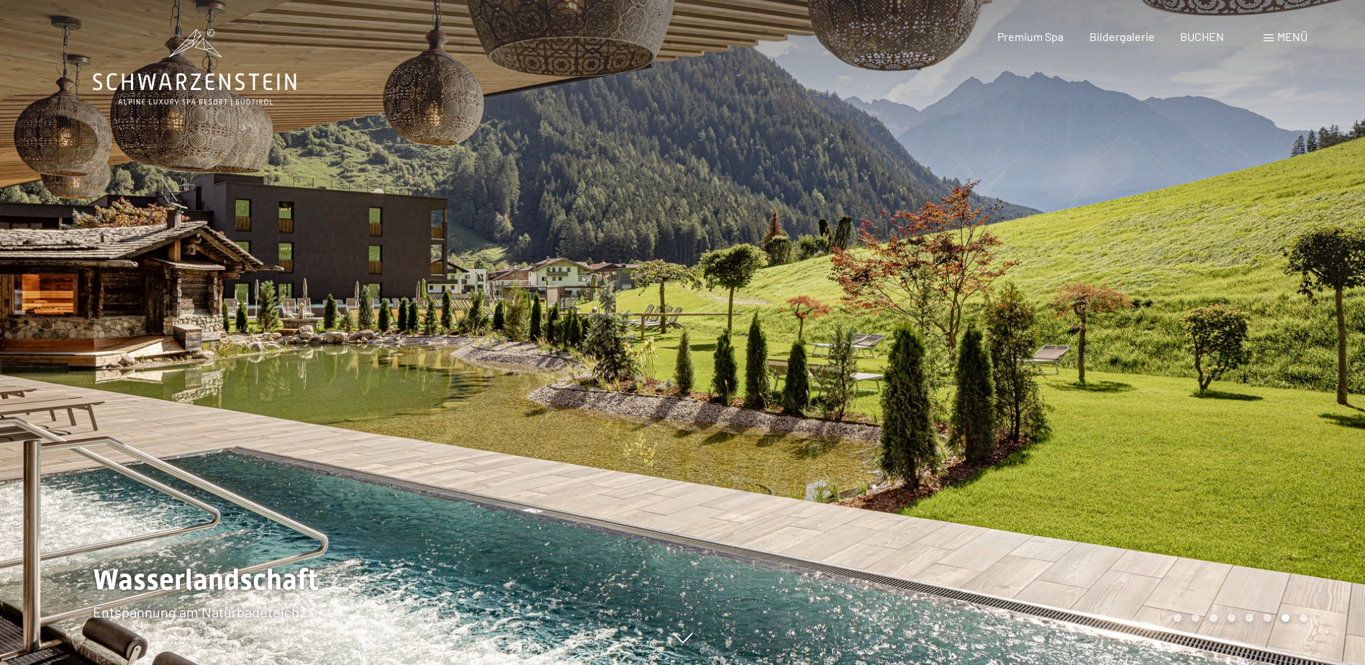  Describe the element at coordinates (1195, 617) in the screenshot. I see `div: Carousel Page 2` at that location.